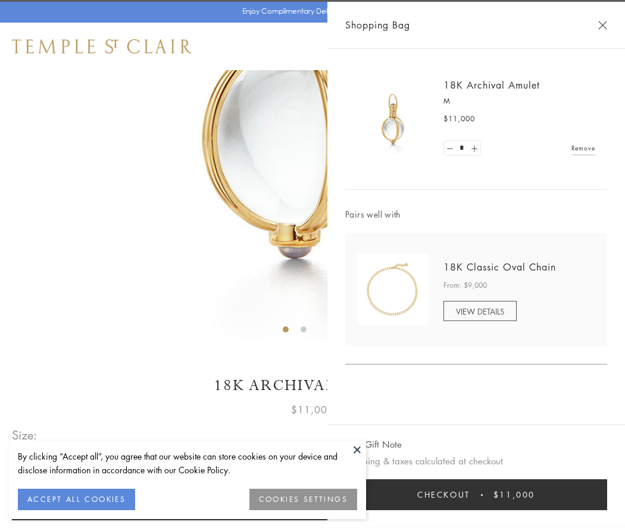 This screenshot has width=625, height=528. Describe the element at coordinates (393, 119) in the screenshot. I see `img: 18K Archival Amulet` at that location.